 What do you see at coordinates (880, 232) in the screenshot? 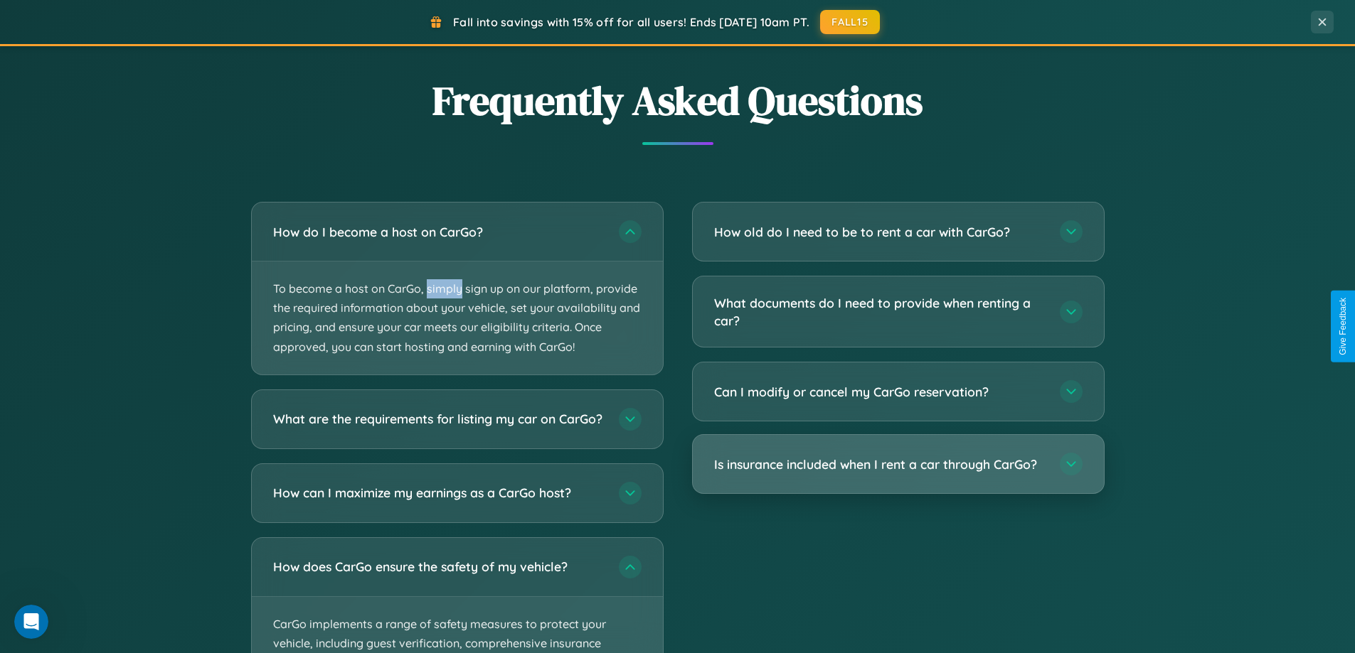
I see `h3: How old do I need to be to rent a car with CarGo?` at bounding box center [880, 232].